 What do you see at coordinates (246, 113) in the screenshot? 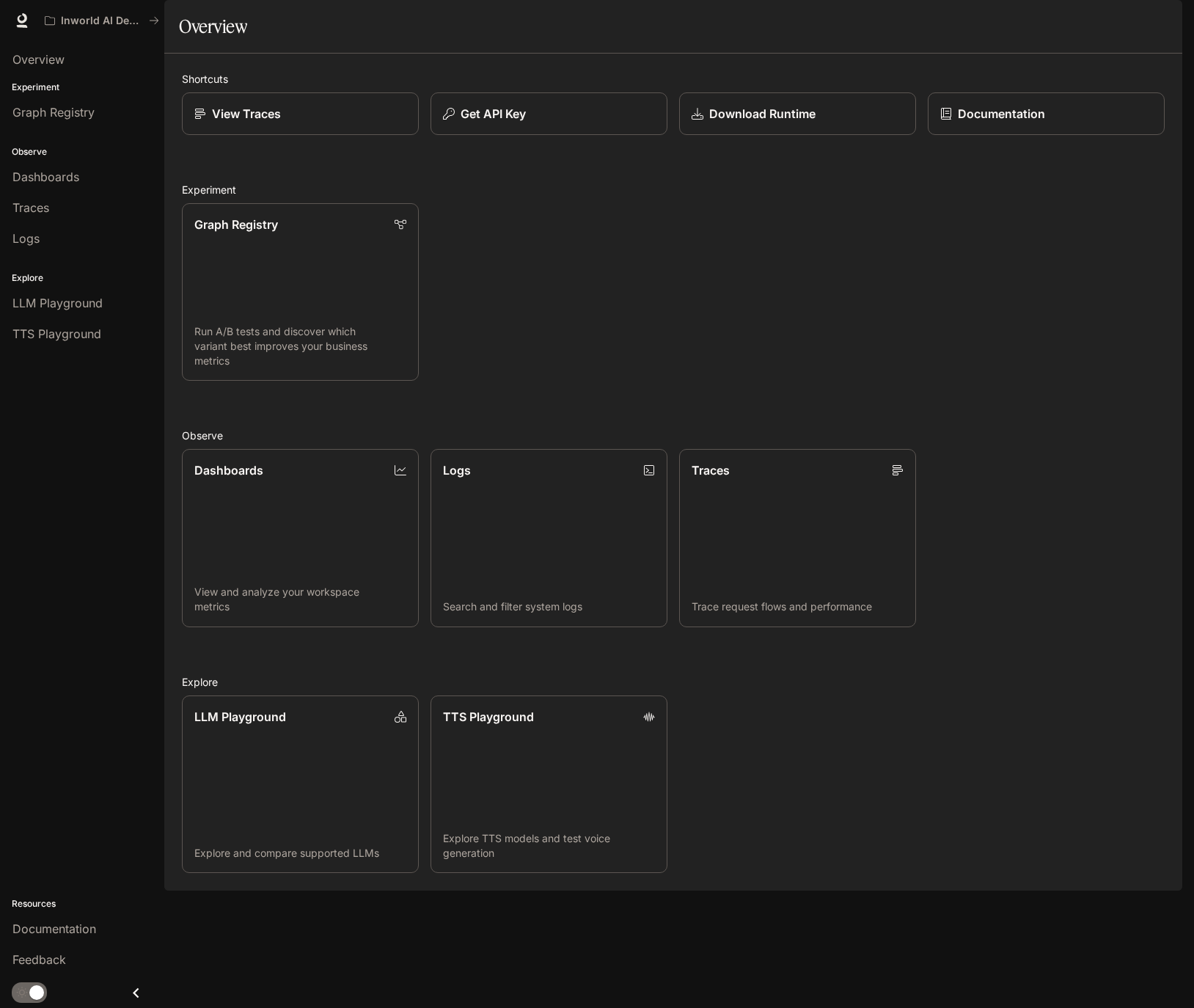
I see `p: View Traces` at bounding box center [246, 113].